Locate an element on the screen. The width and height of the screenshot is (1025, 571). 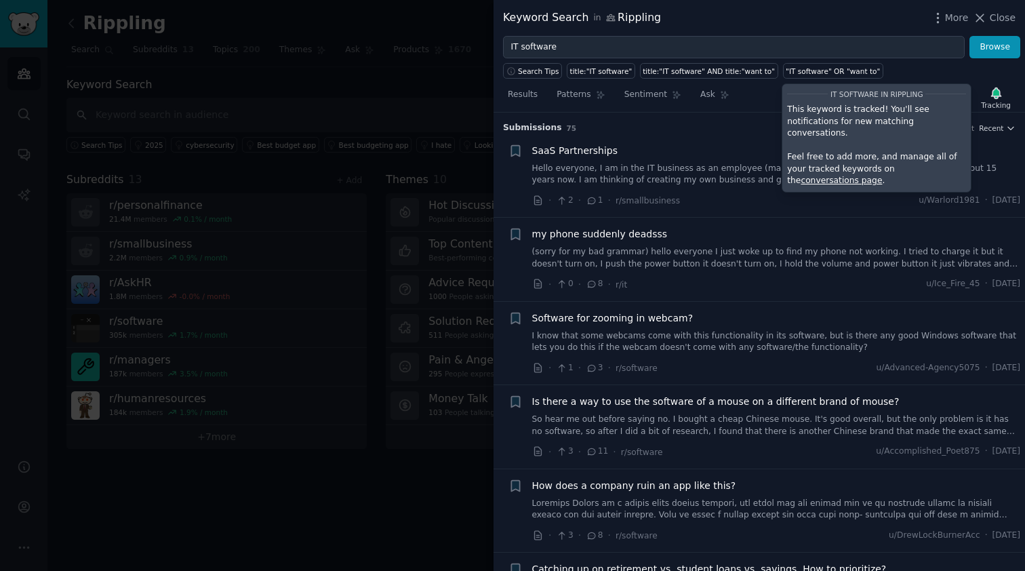
span: Recent is located at coordinates (991, 128).